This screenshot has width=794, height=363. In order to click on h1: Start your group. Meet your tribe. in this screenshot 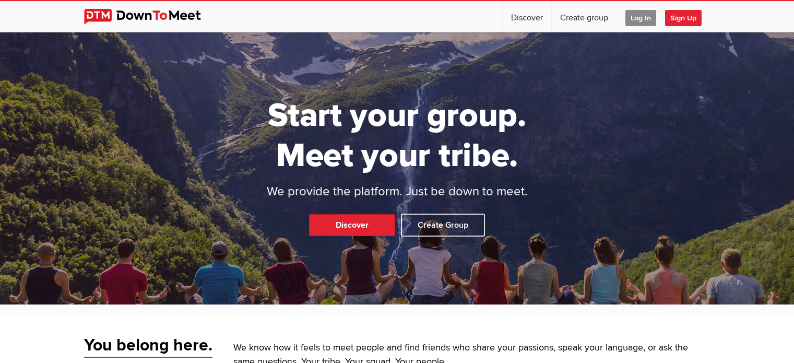, I will do `click(397, 136)`.